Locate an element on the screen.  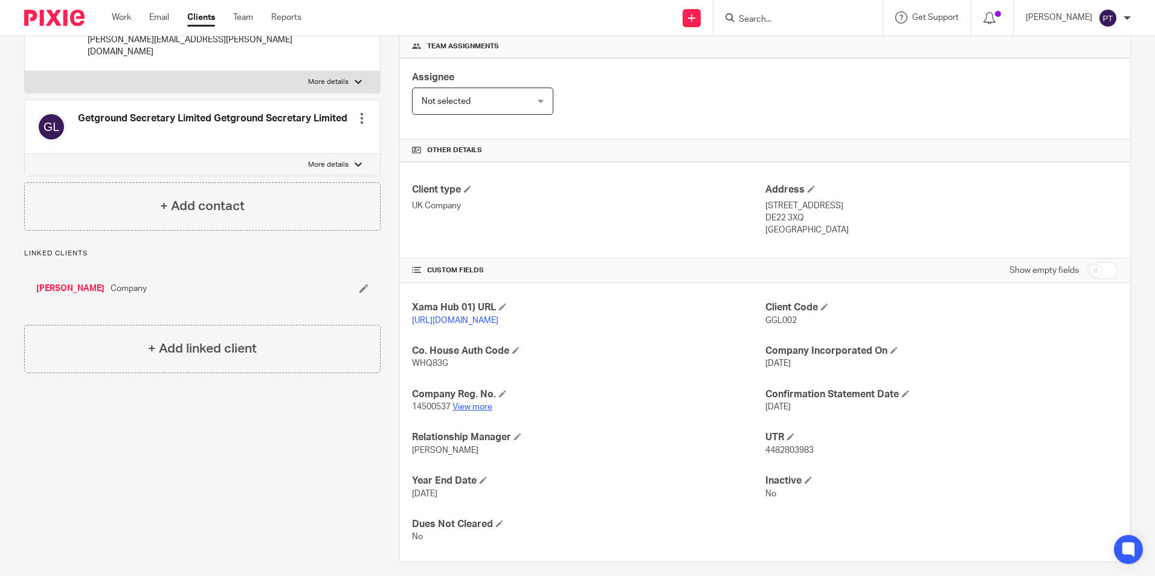
h4: UTR is located at coordinates (942, 437).